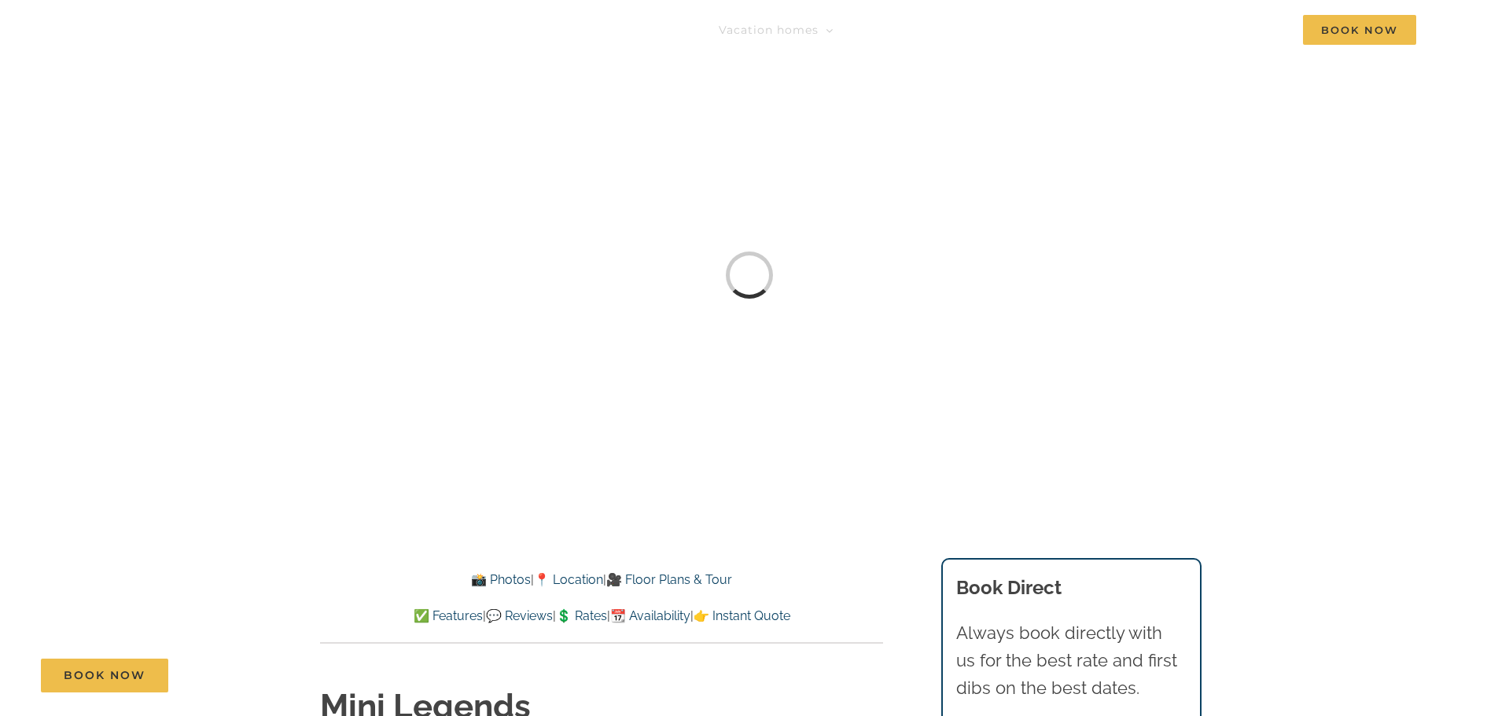  I want to click on a: About, so click(1156, 30).